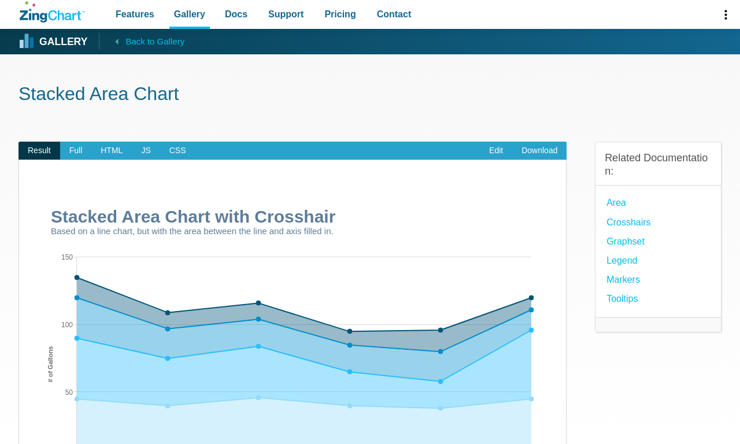 The height and width of the screenshot is (444, 740). What do you see at coordinates (496, 151) in the screenshot?
I see `a: Edit` at bounding box center [496, 151].